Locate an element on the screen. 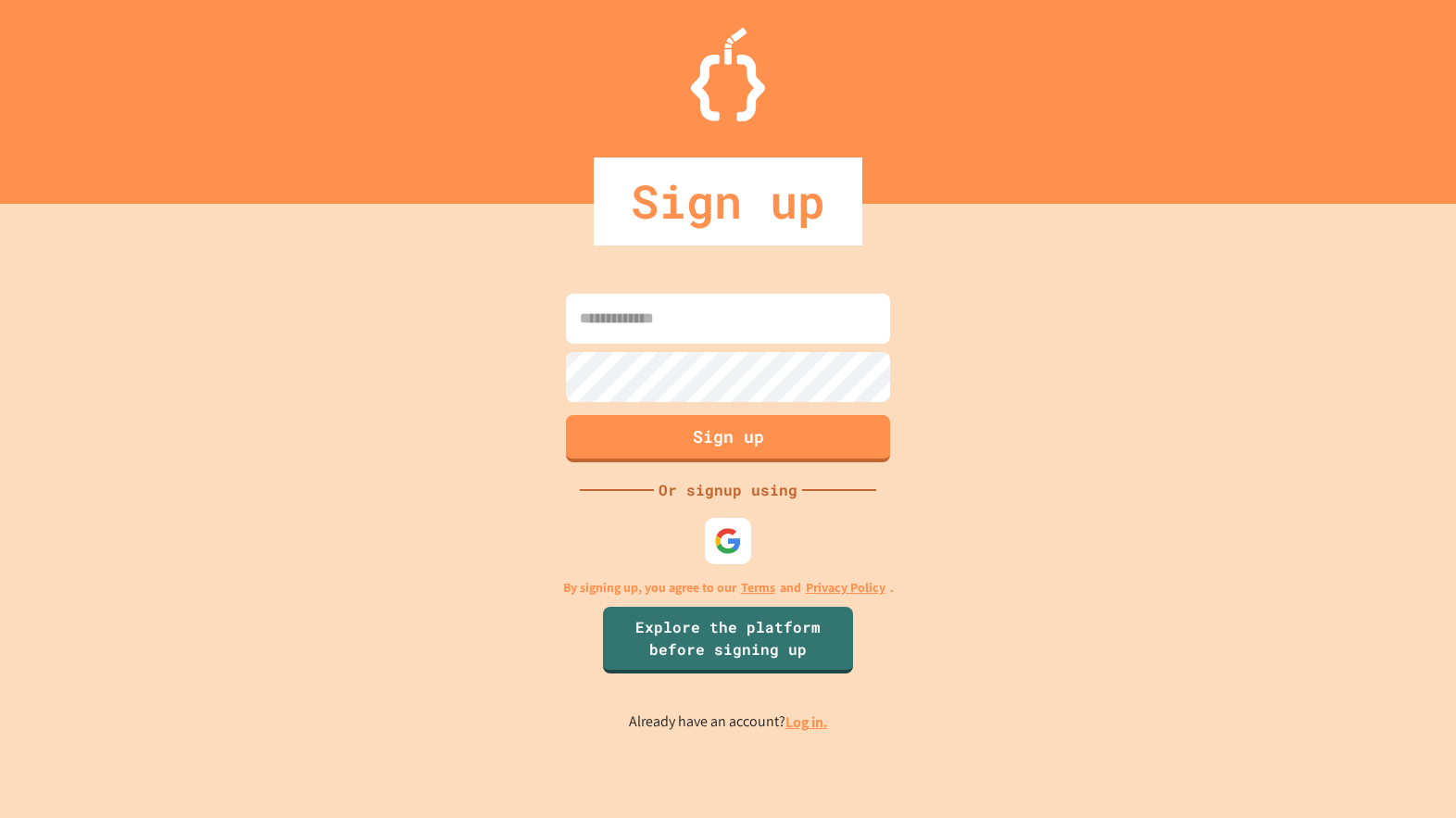 The image size is (1456, 818). a: Explore the platform before signing up is located at coordinates (728, 640).